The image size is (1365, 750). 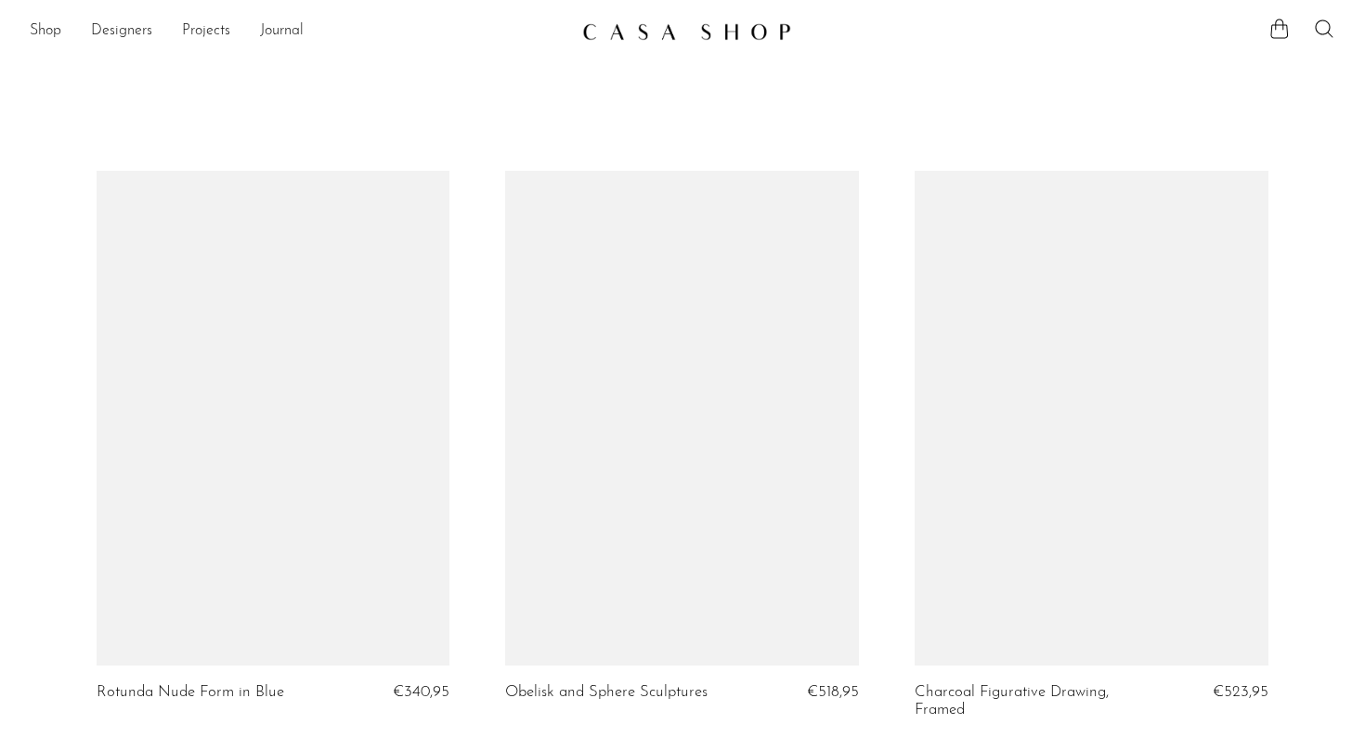 I want to click on span: €340,95, so click(x=421, y=692).